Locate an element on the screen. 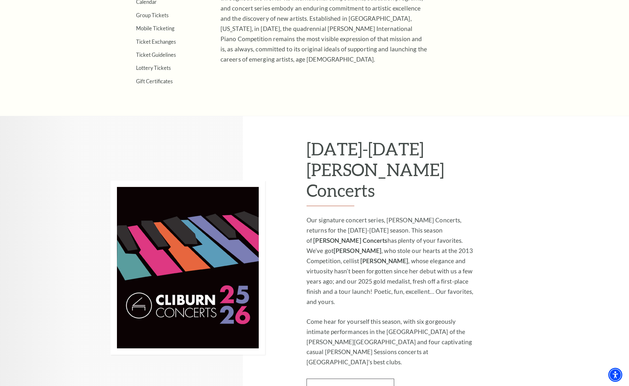 The image size is (629, 386). a: Mobile Ticketing is located at coordinates (155, 28).